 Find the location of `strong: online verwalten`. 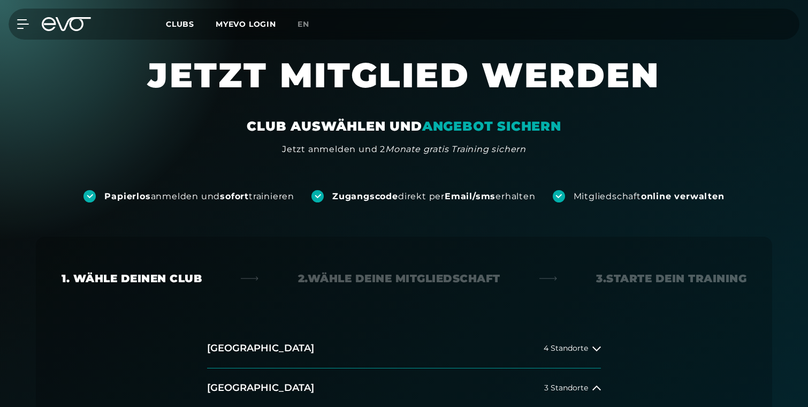

strong: online verwalten is located at coordinates (683, 196).